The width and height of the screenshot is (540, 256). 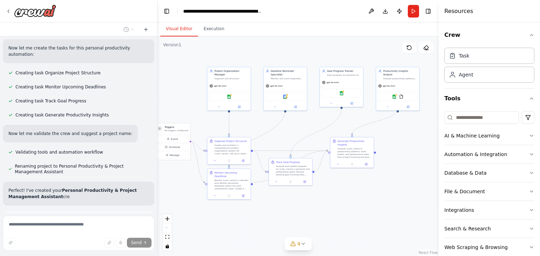 I want to click on p: No triggers configured, so click(x=176, y=131).